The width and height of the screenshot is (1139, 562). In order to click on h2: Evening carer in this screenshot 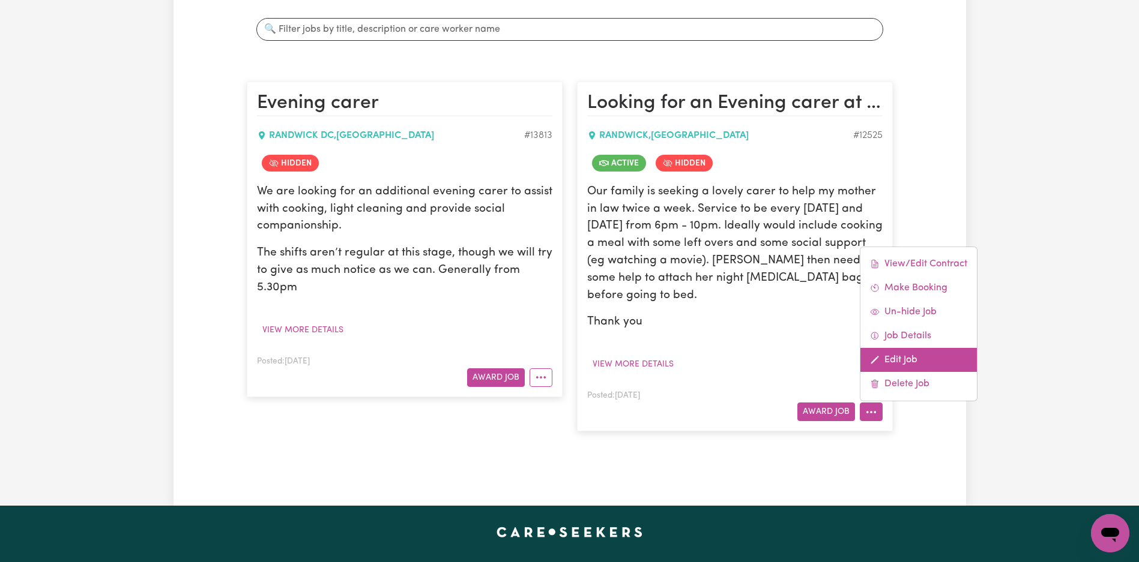, I will do `click(405, 104)`.